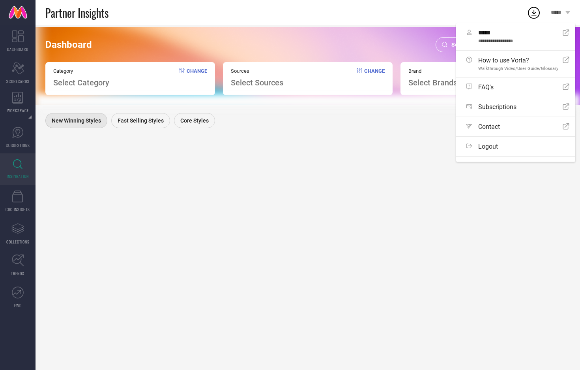 This screenshot has width=580, height=370. I want to click on span: Brand, so click(433, 71).